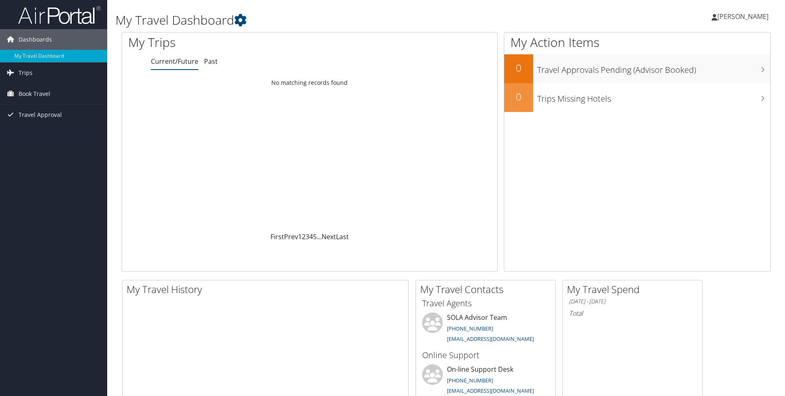  Describe the element at coordinates (211, 61) in the screenshot. I see `a: Past` at that location.